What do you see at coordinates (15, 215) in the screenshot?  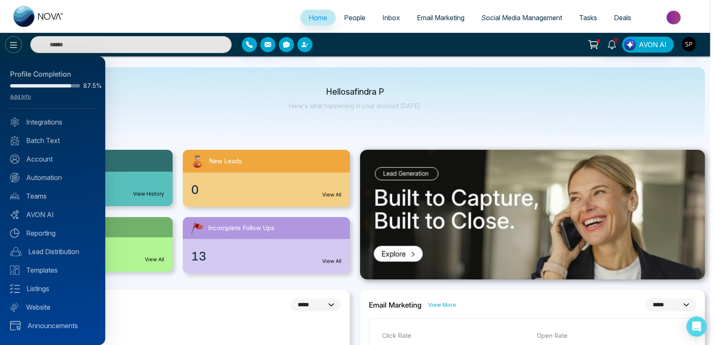 I see `img: Avon-AI.svg` at bounding box center [15, 215].